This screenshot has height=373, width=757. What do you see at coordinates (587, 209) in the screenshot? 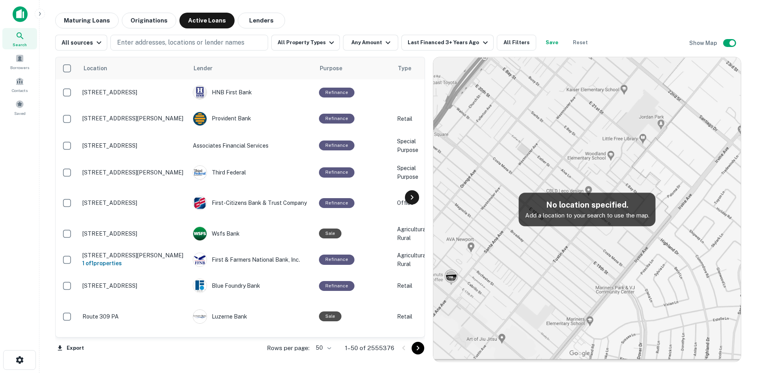
I see `img: map-placeholder.webp` at bounding box center [587, 209].